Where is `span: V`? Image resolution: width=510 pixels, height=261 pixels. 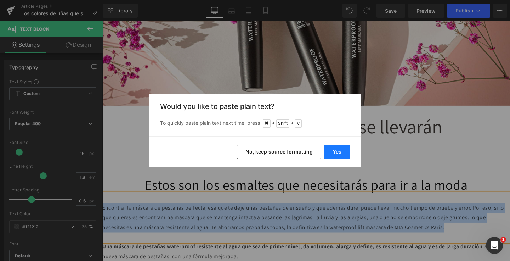 span: V is located at coordinates (298, 123).